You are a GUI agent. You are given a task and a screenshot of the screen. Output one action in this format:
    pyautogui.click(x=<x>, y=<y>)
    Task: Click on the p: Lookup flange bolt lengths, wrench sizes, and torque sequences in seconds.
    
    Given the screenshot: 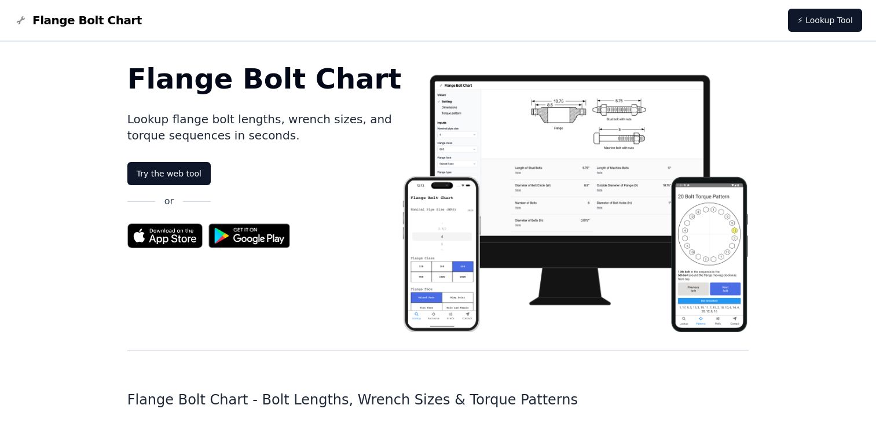 What is the action you would take?
    pyautogui.click(x=265, y=127)
    